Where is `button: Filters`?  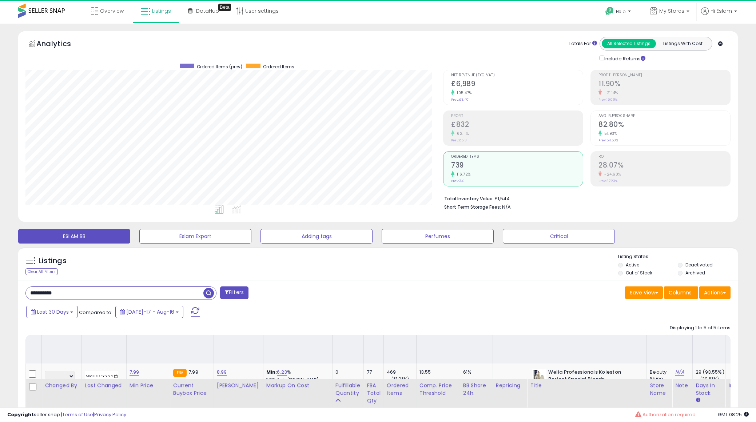
button: Filters is located at coordinates (234, 293).